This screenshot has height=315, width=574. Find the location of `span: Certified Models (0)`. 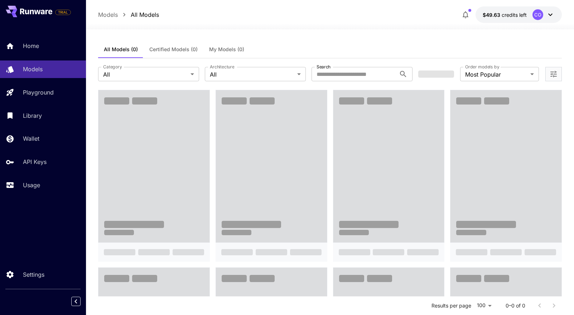

span: Certified Models (0) is located at coordinates (173, 49).